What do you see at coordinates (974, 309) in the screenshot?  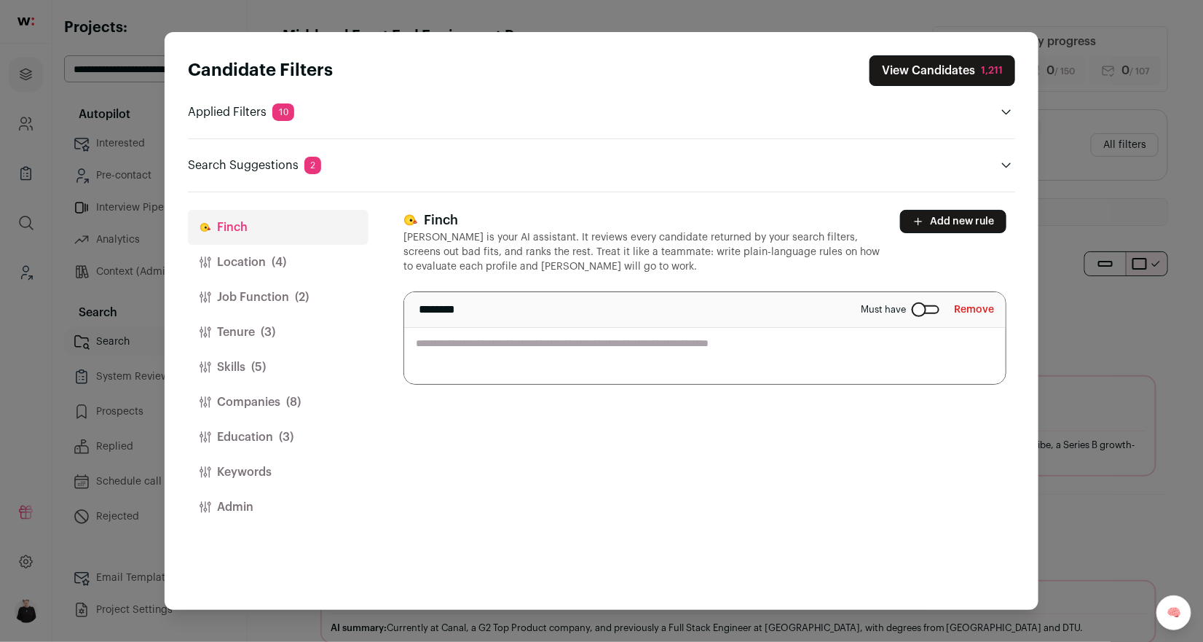 I see `button: Remove` at bounding box center [974, 309].